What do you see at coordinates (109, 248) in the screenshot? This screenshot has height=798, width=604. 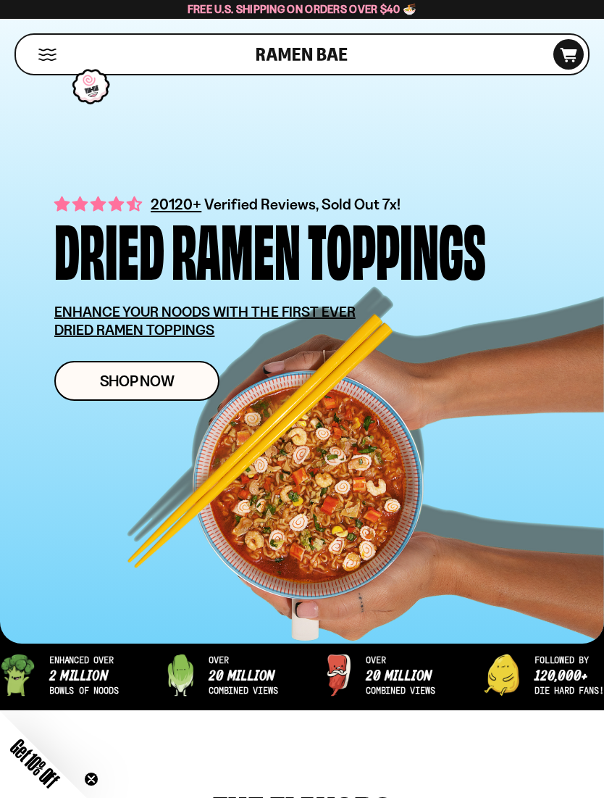 I see `div: Dried` at bounding box center [109, 248].